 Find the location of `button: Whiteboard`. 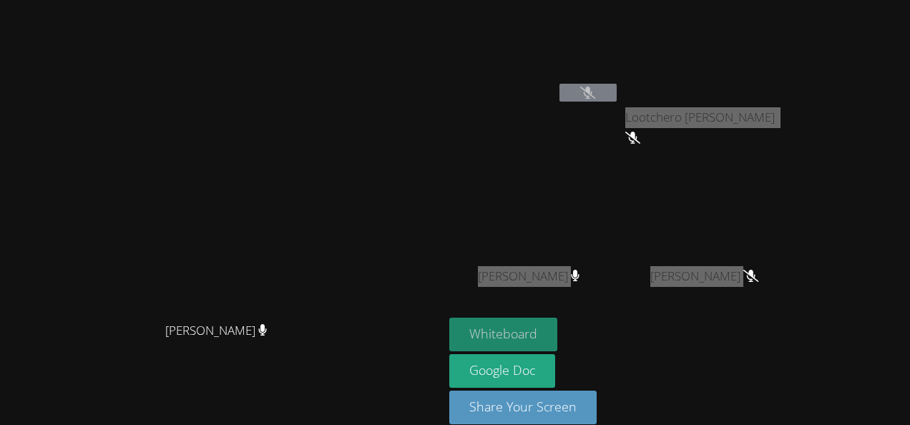

button: Whiteboard is located at coordinates (503, 334).